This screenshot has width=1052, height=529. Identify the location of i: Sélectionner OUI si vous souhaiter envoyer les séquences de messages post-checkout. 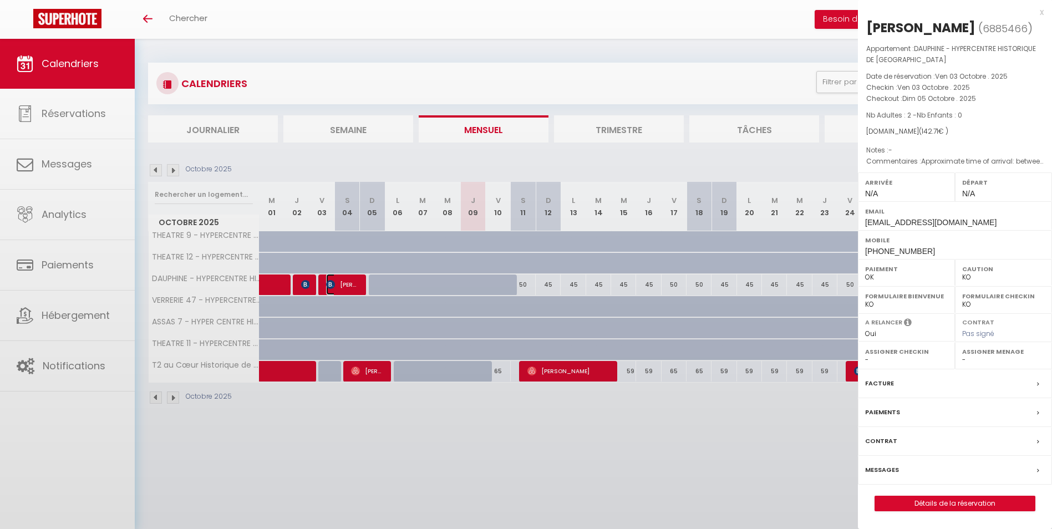
(908, 324).